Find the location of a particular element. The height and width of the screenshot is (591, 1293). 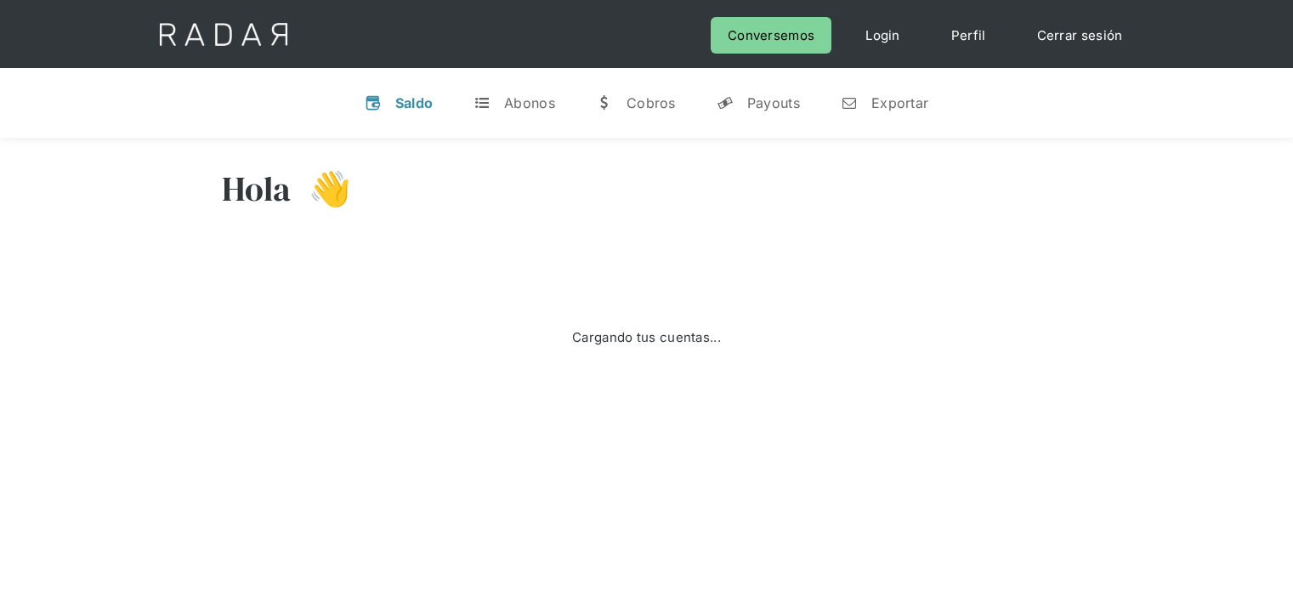

div: v is located at coordinates (373, 103).